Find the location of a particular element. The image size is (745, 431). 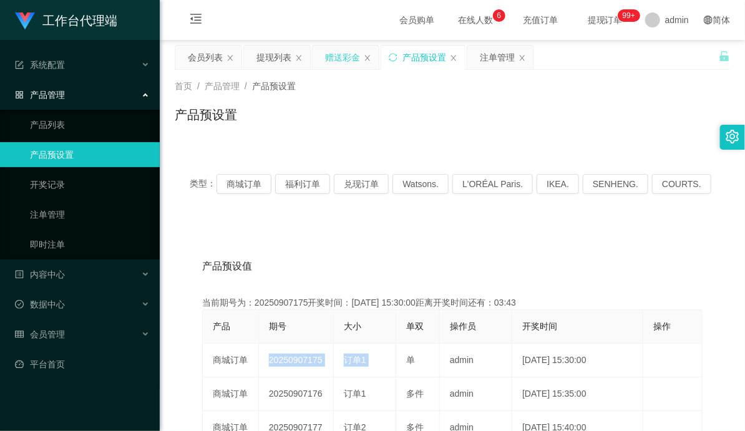

button: COURTS. is located at coordinates (681, 184).